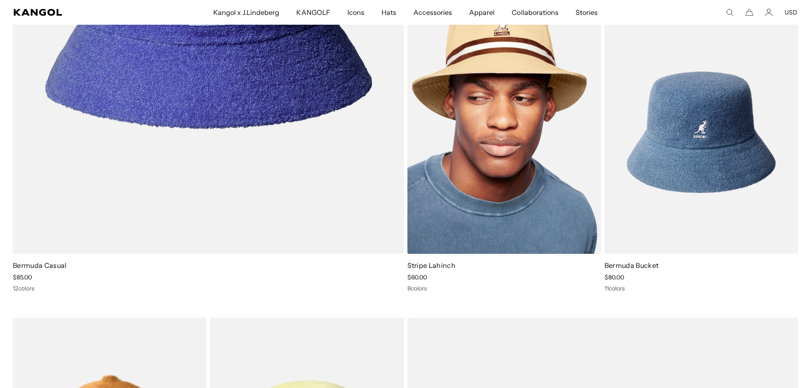 Image resolution: width=811 pixels, height=388 pixels. I want to click on img: Stripe Lahinch, so click(504, 132).